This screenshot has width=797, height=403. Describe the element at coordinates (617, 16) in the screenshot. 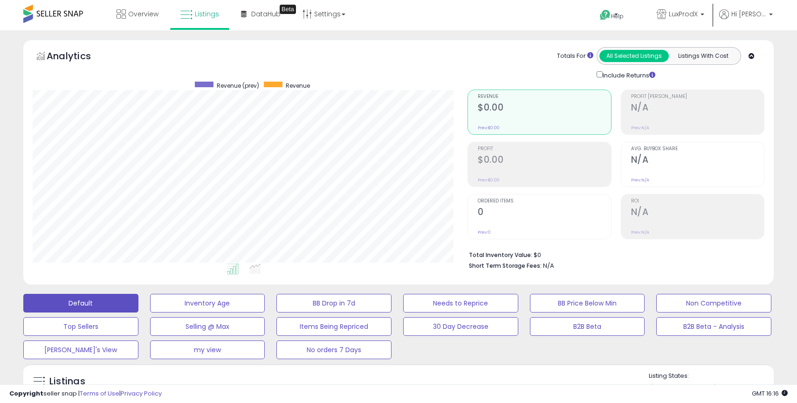

I see `span: Help` at that location.